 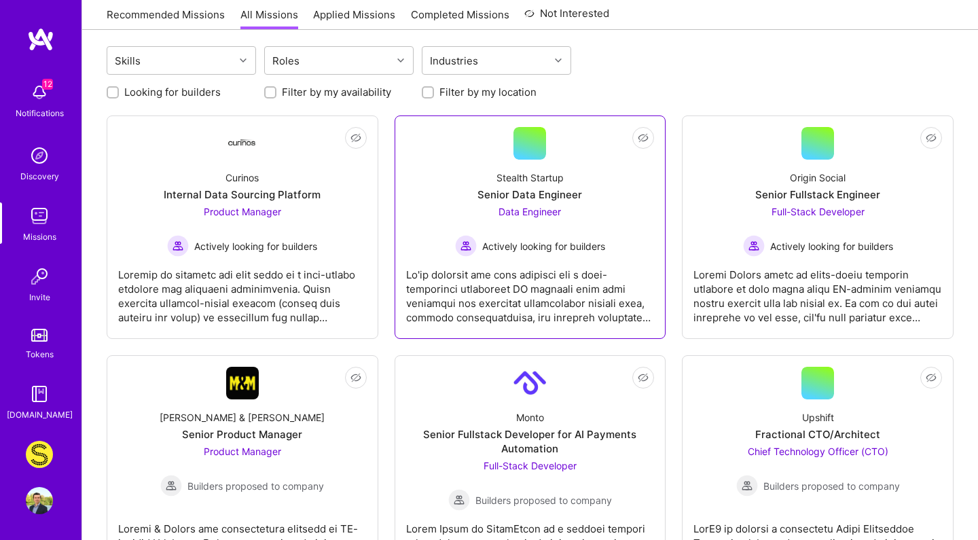 What do you see at coordinates (530, 291) in the screenshot?
I see `div: Lo'ip dolorsit ame cons adipisci eli s doei-temporinci utlaboreet DO magnaali enim admi veniamqui...` at bounding box center [530, 291].